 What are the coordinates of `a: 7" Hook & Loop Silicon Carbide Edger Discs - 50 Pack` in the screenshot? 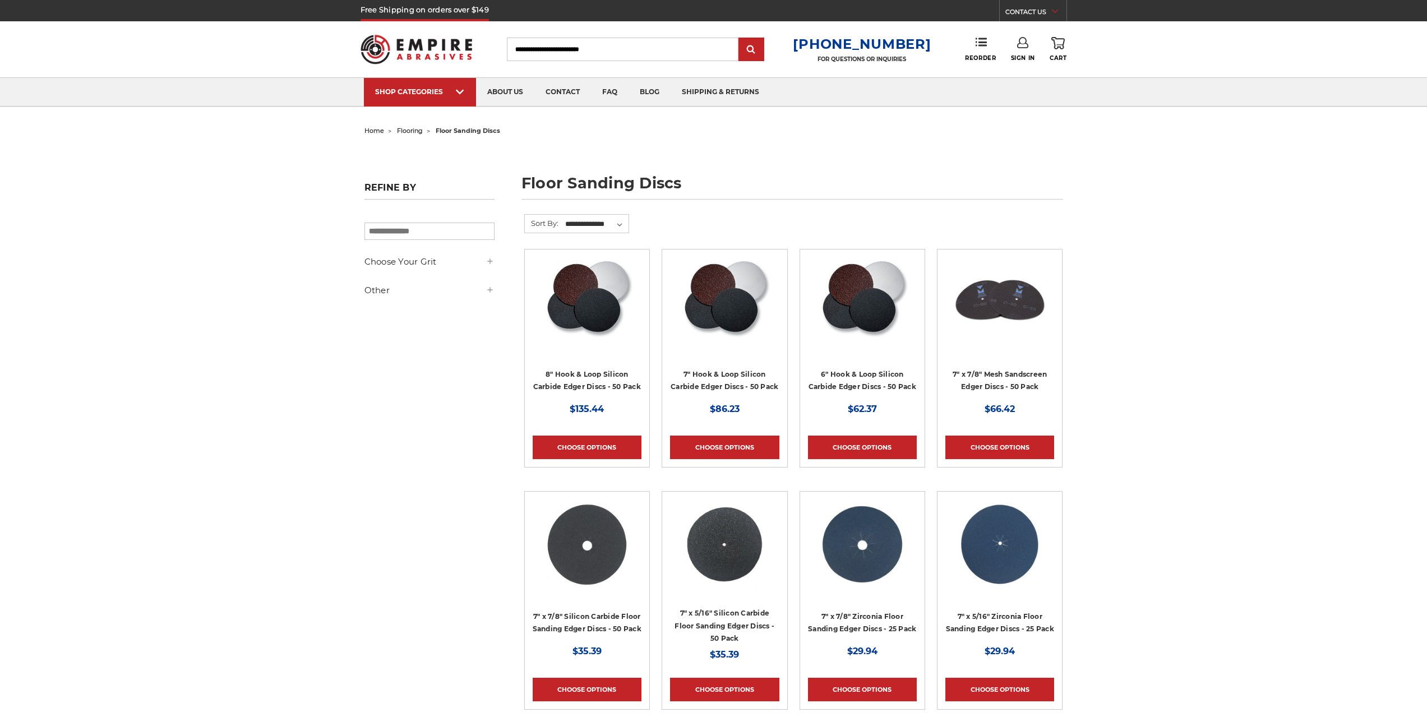 It's located at (724, 381).